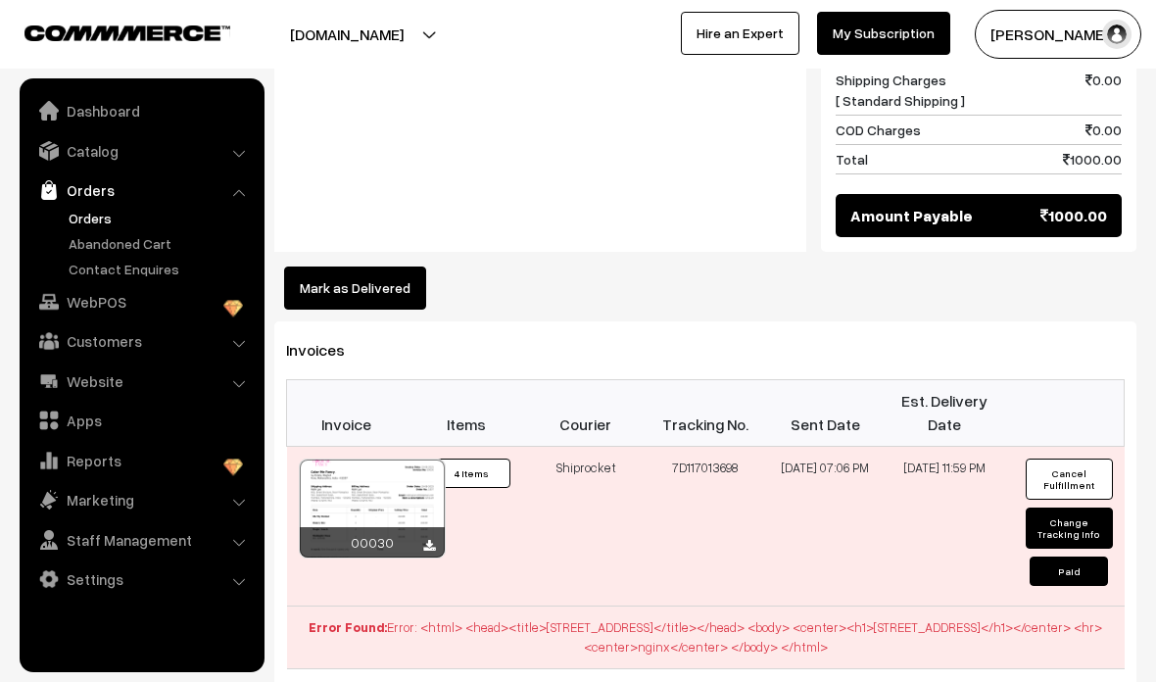  Describe the element at coordinates (110, 31) in the screenshot. I see `a: COMMMERCE` at that location.